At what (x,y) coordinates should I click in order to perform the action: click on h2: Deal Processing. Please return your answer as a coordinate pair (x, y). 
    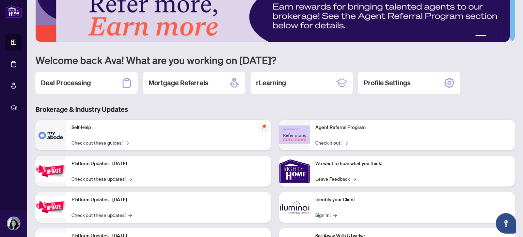
    Looking at the image, I should click on (66, 83).